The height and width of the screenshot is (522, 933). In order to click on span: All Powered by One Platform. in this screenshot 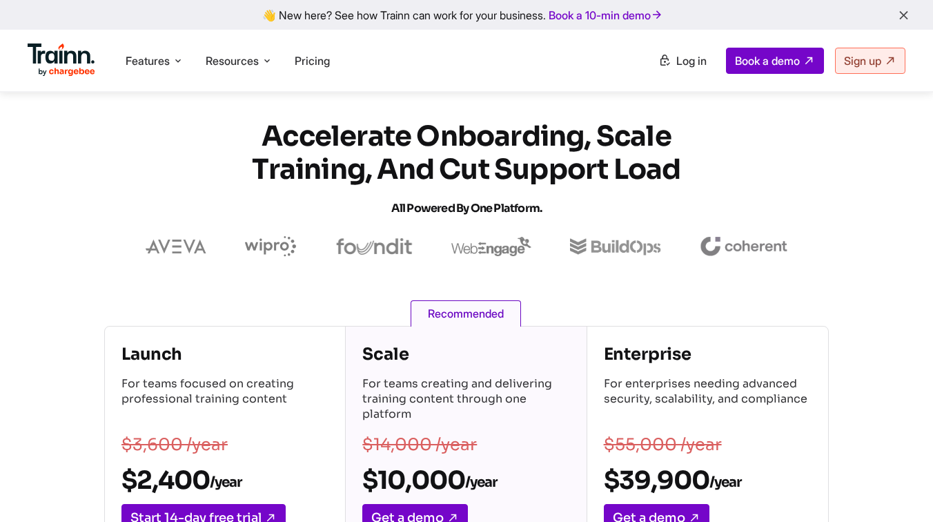, I will do `click(467, 208)`.